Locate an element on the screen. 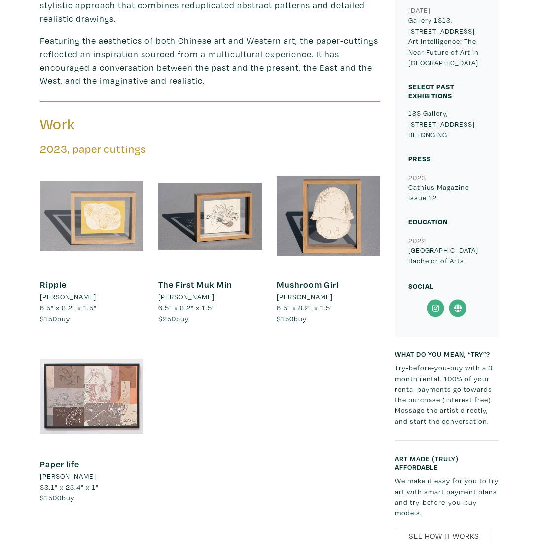 The height and width of the screenshot is (542, 538). a: The First Muk Min is located at coordinates (195, 284).